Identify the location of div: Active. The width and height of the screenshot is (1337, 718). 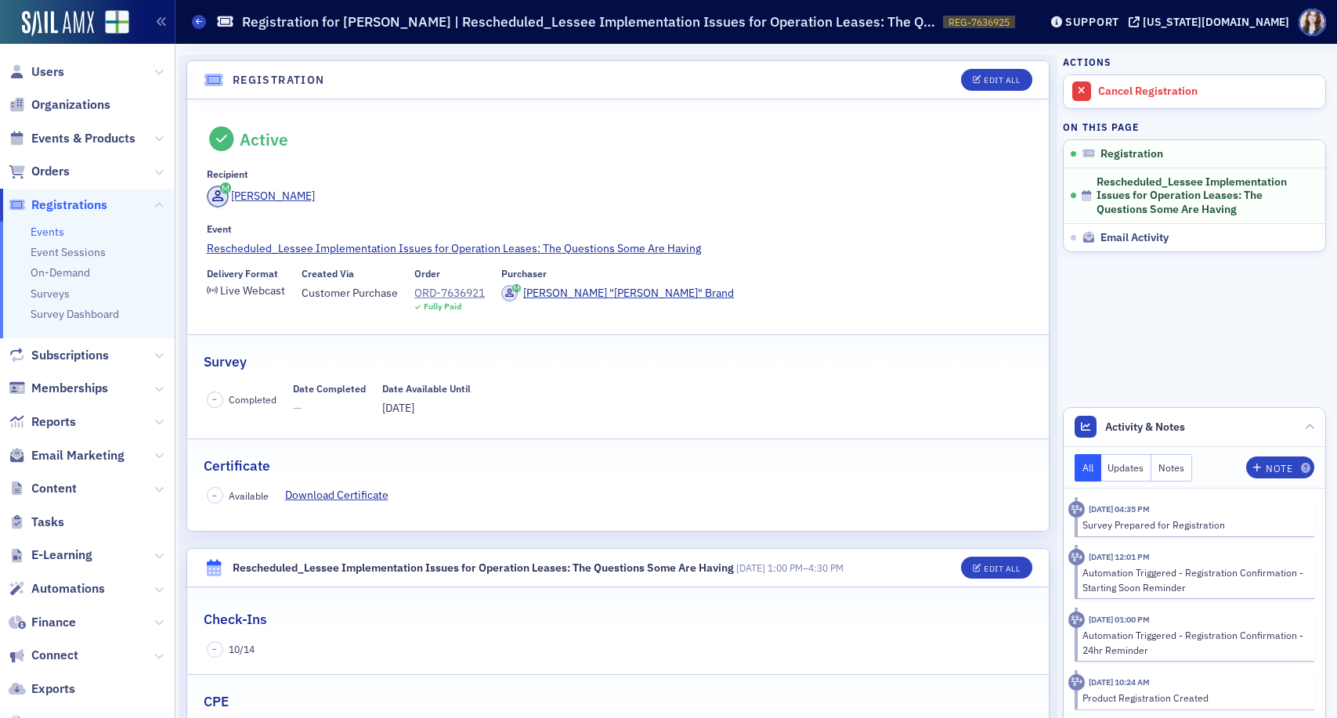
(264, 139).